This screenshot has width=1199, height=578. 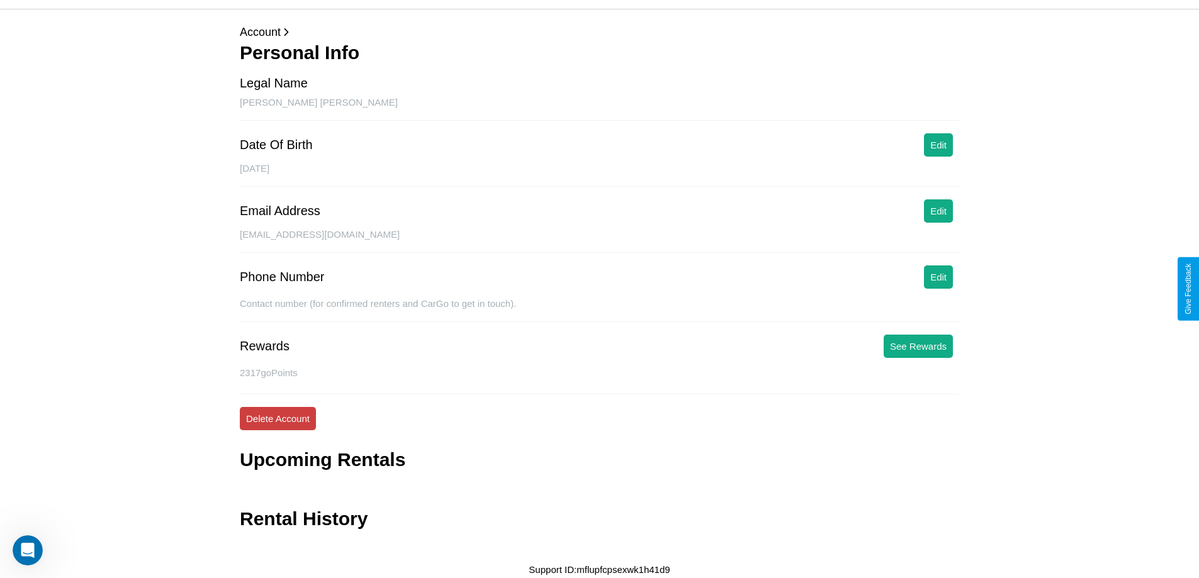 What do you see at coordinates (280, 211) in the screenshot?
I see `div: Email Address` at bounding box center [280, 211].